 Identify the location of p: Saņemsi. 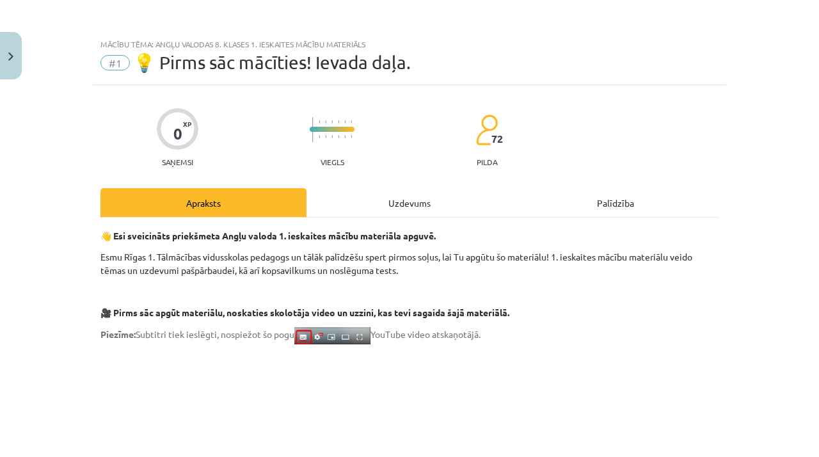
(177, 162).